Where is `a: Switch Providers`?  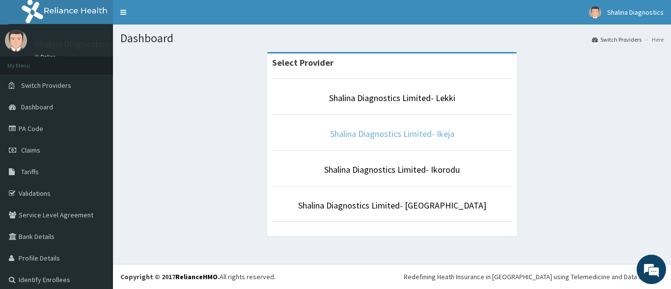
a: Switch Providers is located at coordinates (617, 39).